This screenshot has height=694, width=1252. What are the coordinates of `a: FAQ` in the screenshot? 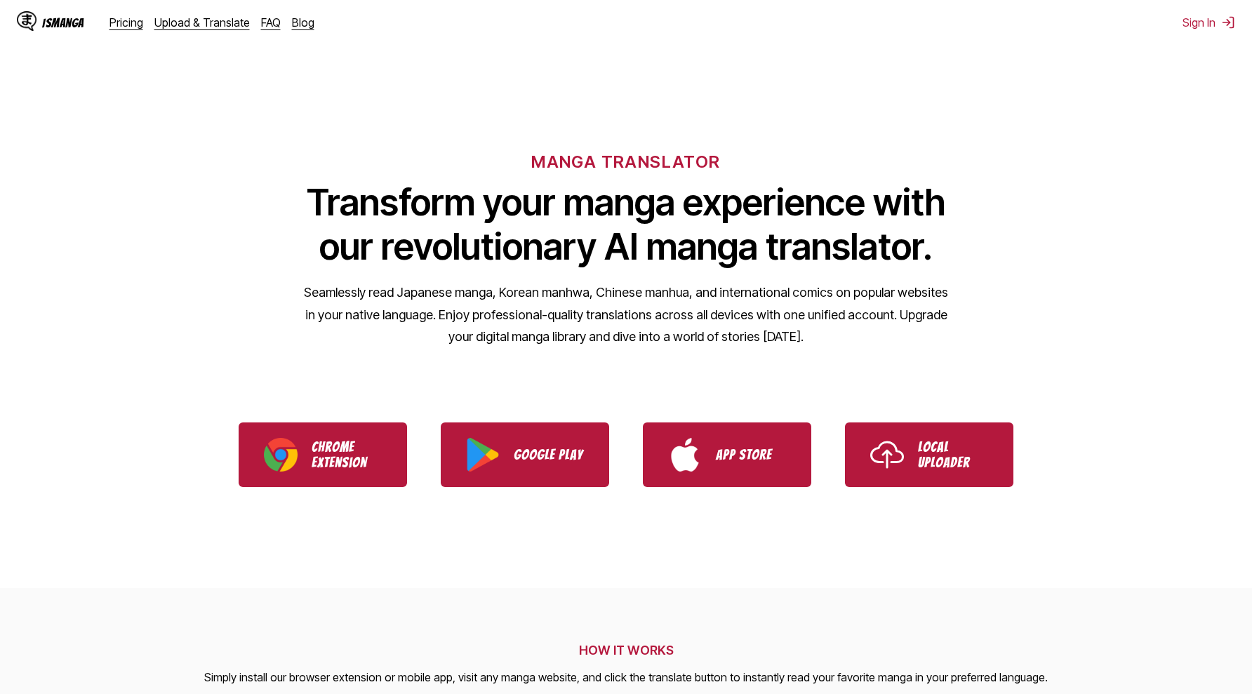 It's located at (271, 22).